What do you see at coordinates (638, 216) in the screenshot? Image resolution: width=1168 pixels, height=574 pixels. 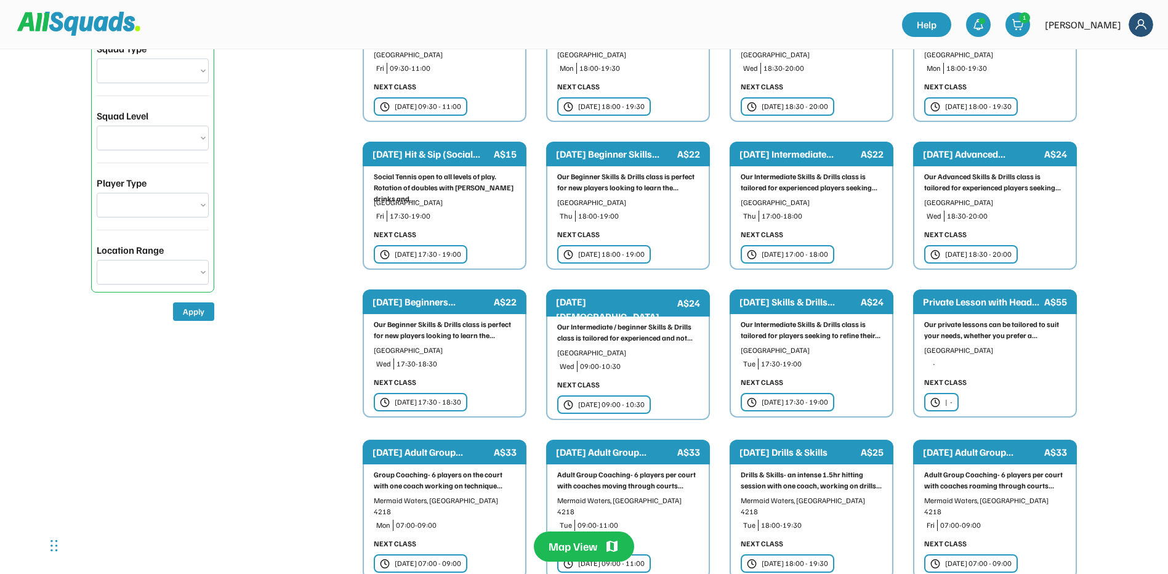 I see `div: 18:00-19:00` at bounding box center [638, 216].